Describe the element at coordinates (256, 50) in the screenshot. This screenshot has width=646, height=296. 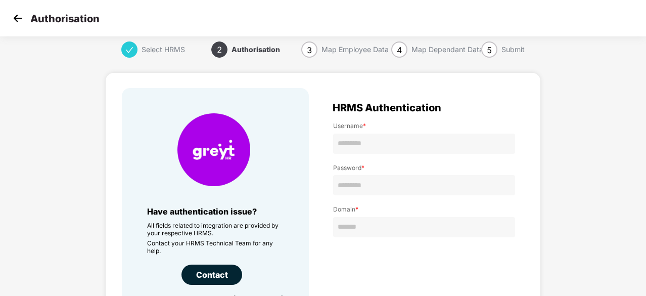
I see `div: Authorisation` at that location.